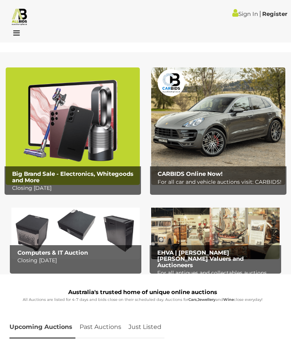  I want to click on strong: Wine, so click(228, 299).